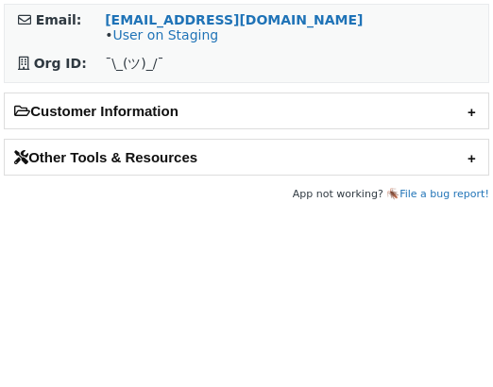  What do you see at coordinates (246, 194) in the screenshot?
I see `footer: App not working? 🪳` at bounding box center [246, 194].